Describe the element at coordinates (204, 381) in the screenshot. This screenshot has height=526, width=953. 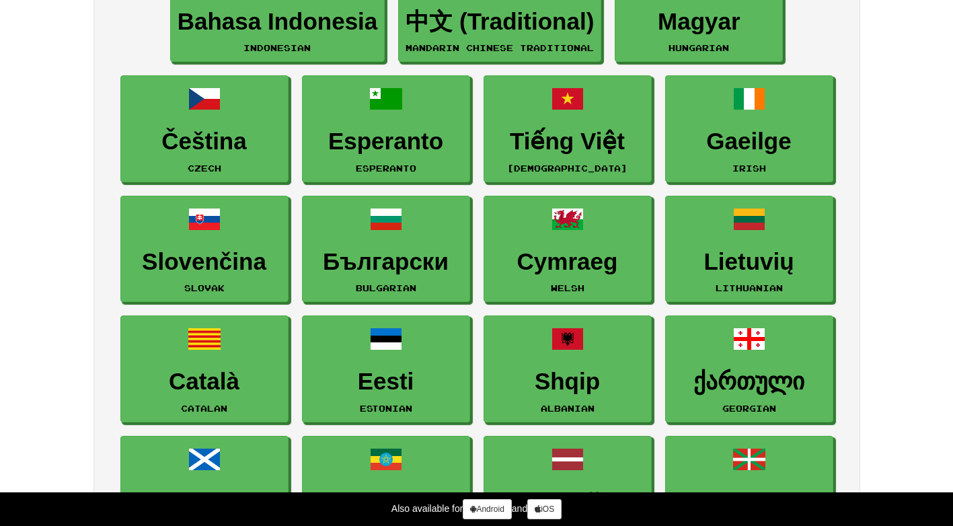
I see `h3: Català` at that location.